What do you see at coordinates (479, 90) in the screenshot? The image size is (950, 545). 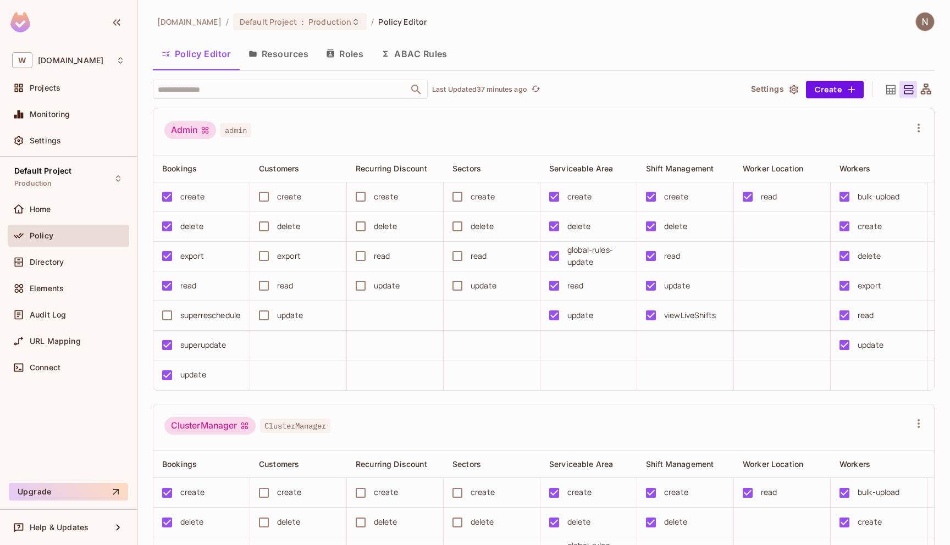 I see `p: Last Updated 37 minutes ago` at bounding box center [479, 90].